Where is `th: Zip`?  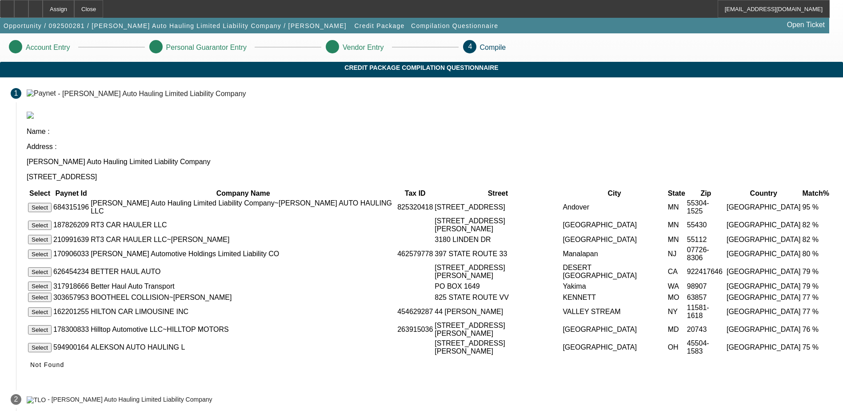 th: Zip is located at coordinates (706, 193).